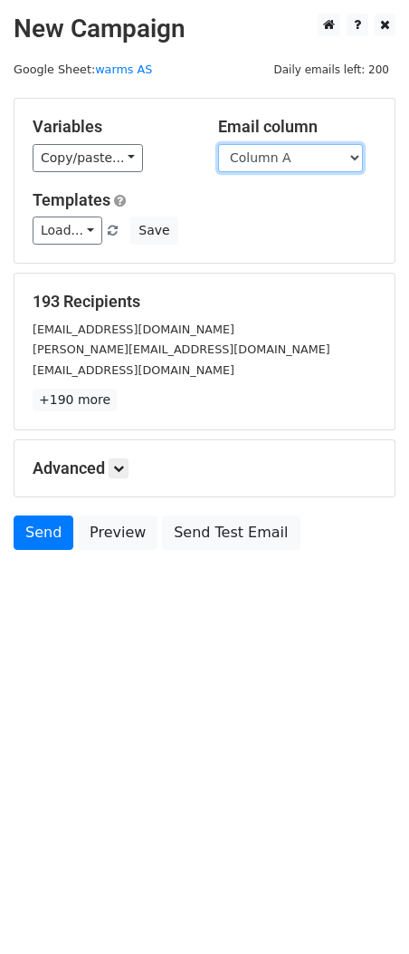 Image resolution: width=409 pixels, height=954 pixels. Describe the element at coordinates (331, 70) in the screenshot. I see `span: Daily emails left: 200` at that location.